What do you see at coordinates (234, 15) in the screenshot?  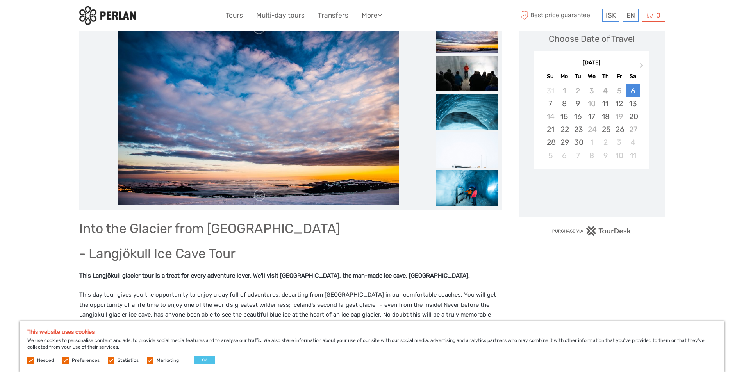 I see `a: Tours` at bounding box center [234, 15].